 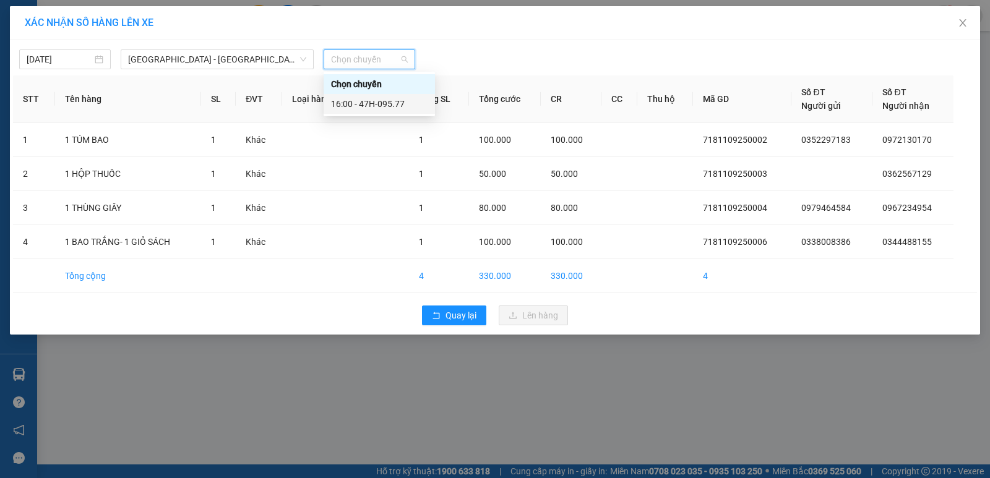 I want to click on button: rollbackQuay lại, so click(x=454, y=316).